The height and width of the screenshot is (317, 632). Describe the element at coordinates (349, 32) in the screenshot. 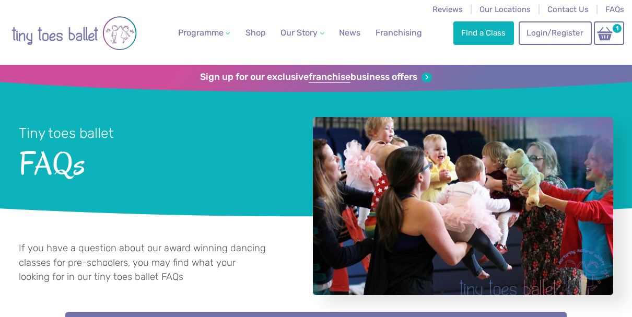

I see `span: News` at that location.